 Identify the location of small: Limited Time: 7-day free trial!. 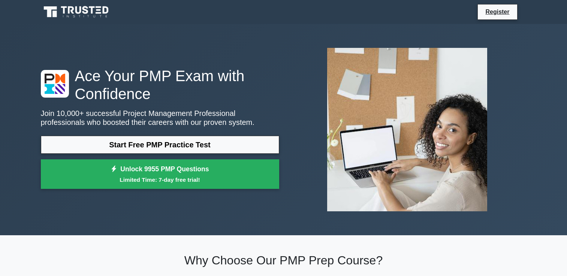
(160, 180).